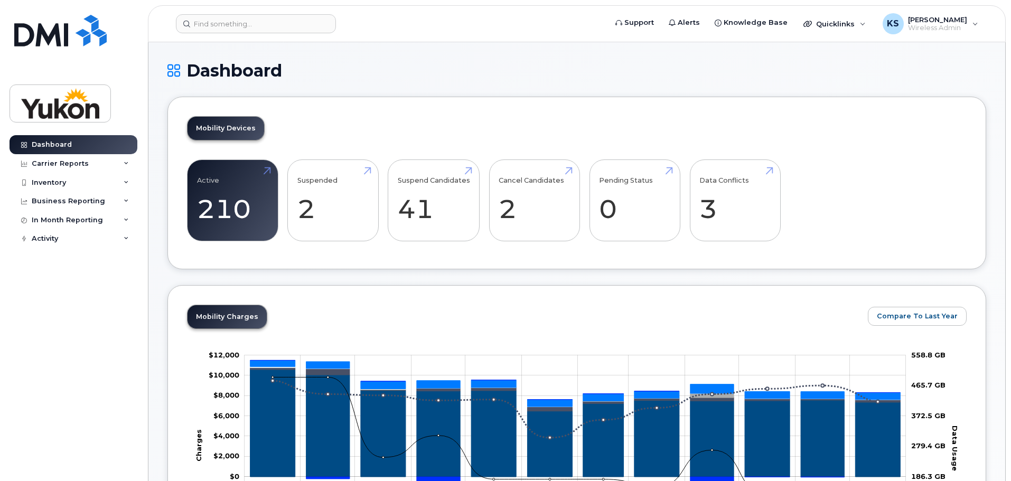 This screenshot has height=481, width=1011. What do you see at coordinates (534, 201) in the screenshot?
I see `a: Cancel Candidates 2` at bounding box center [534, 201].